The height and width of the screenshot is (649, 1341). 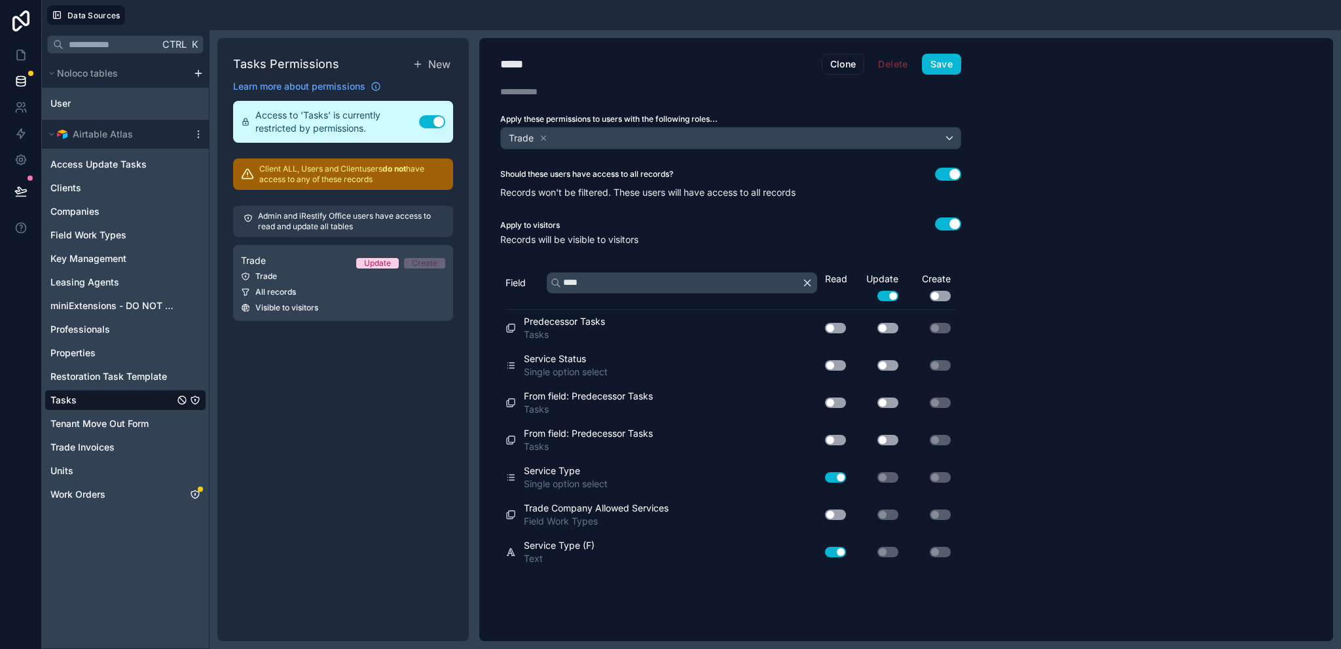 What do you see at coordinates (112, 377) in the screenshot?
I see `a: Restoration Task Template` at bounding box center [112, 377].